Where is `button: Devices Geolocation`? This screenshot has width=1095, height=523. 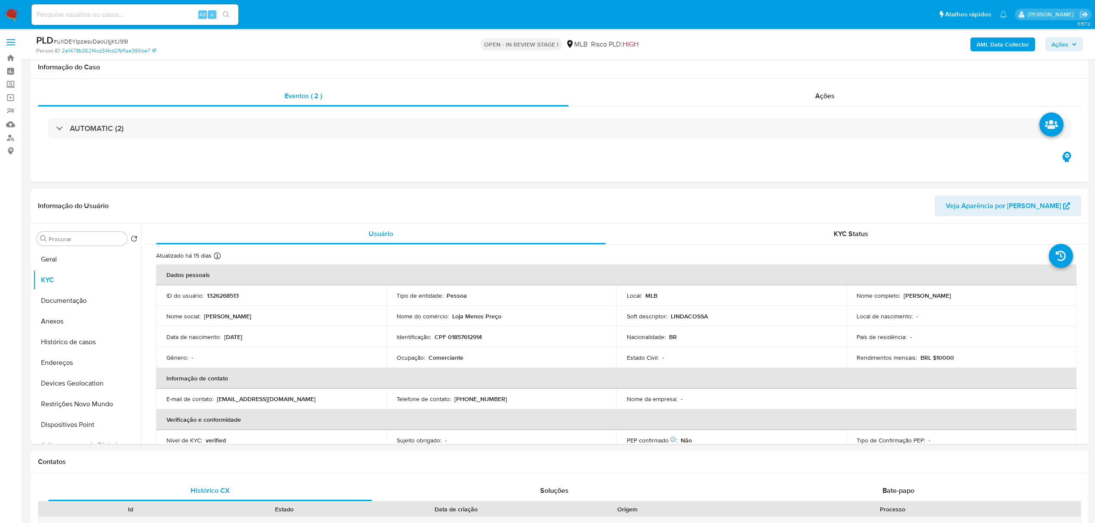
button: Devices Geolocation is located at coordinates (87, 384).